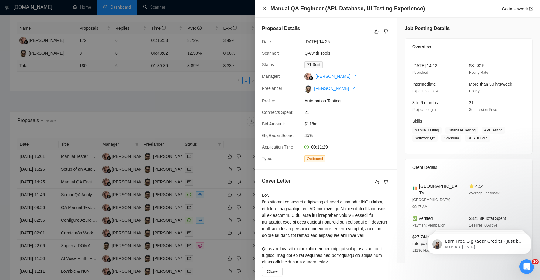 This screenshot has height=280, width=540. What do you see at coordinates (269, 101) in the screenshot?
I see `span: Profile:` at bounding box center [269, 101].